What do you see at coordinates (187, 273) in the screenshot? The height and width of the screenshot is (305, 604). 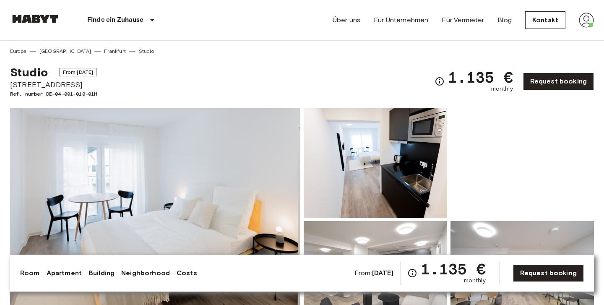 I see `a: Costs` at bounding box center [187, 273].